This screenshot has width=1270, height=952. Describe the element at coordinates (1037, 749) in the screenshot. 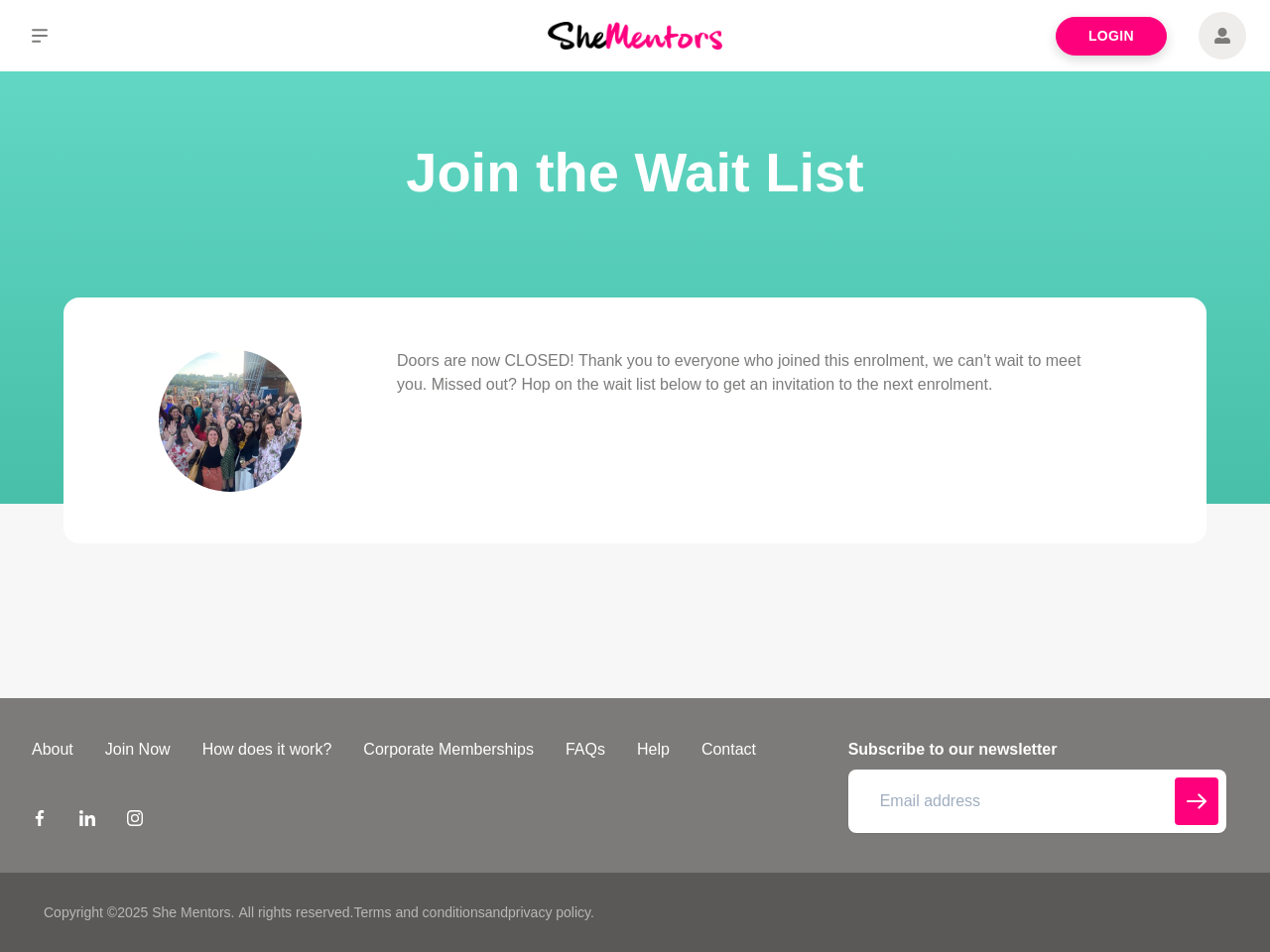

I see `h4: Subscribe to our newsletter` at that location.